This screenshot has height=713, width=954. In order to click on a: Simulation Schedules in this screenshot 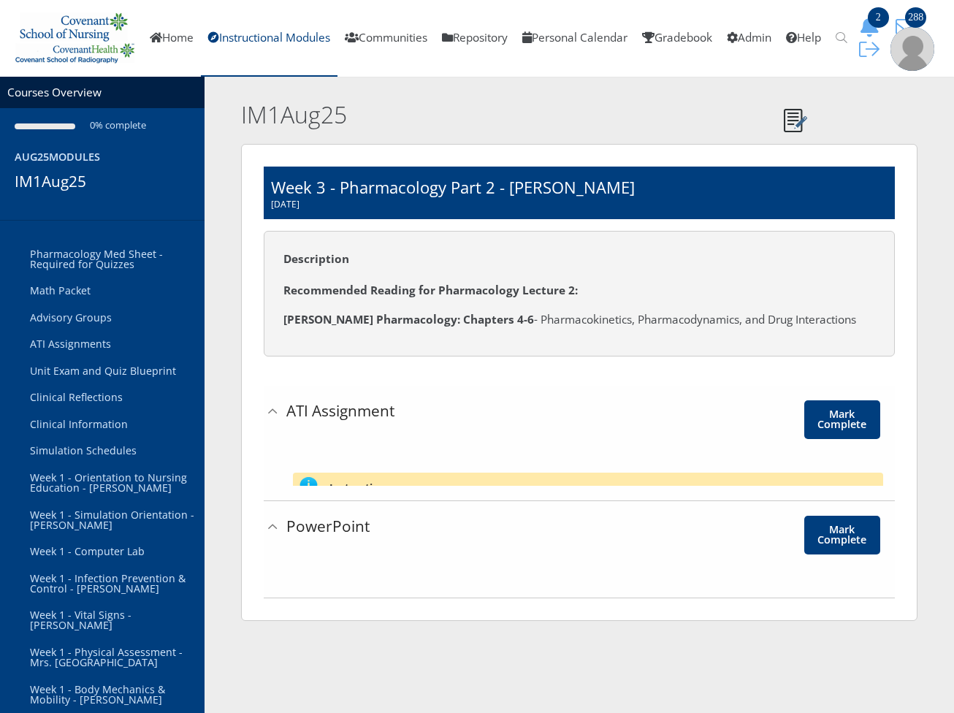, I will do `click(112, 451)`.